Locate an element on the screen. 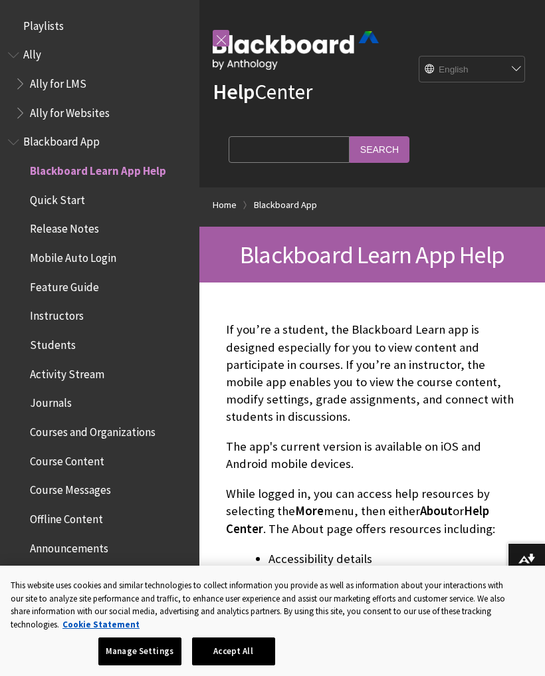  img: Blackboard by Anthology is located at coordinates (296, 51).